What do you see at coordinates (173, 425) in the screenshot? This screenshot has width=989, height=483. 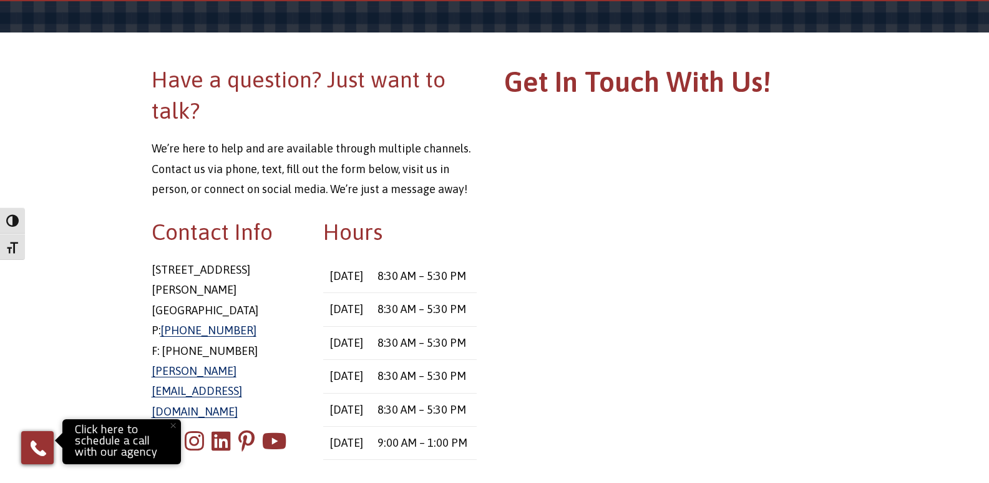 I see `button: Close` at bounding box center [173, 425].